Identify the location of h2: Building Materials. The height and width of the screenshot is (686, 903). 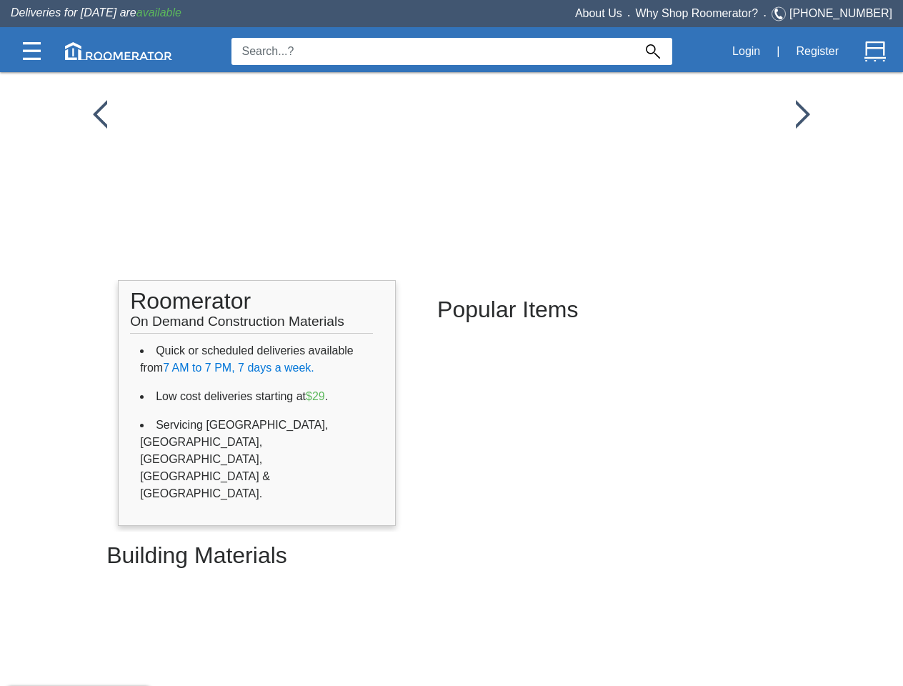
(451, 555).